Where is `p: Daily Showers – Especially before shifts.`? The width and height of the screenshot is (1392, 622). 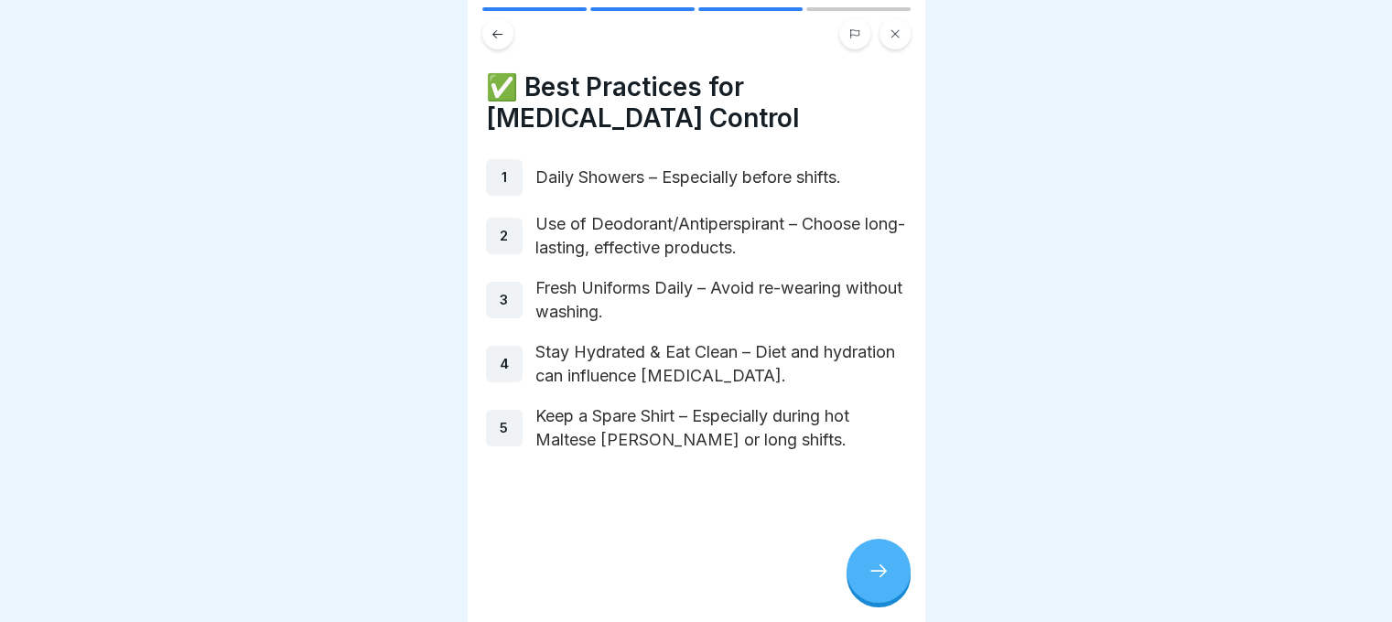 p: Daily Showers – Especially before shifts. is located at coordinates (721, 178).